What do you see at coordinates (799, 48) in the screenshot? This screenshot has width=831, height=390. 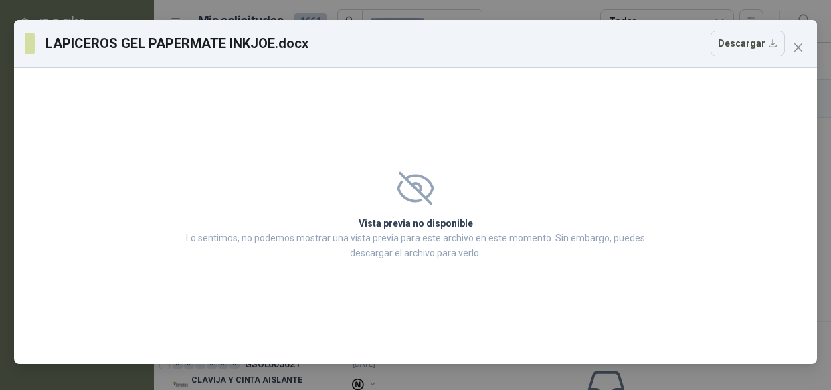 I see `span: close` at bounding box center [799, 48].